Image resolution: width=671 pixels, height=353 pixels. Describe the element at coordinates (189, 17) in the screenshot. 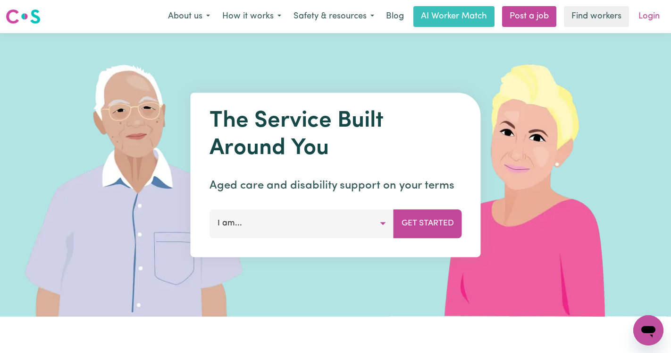

I see `button: About us` at that location.